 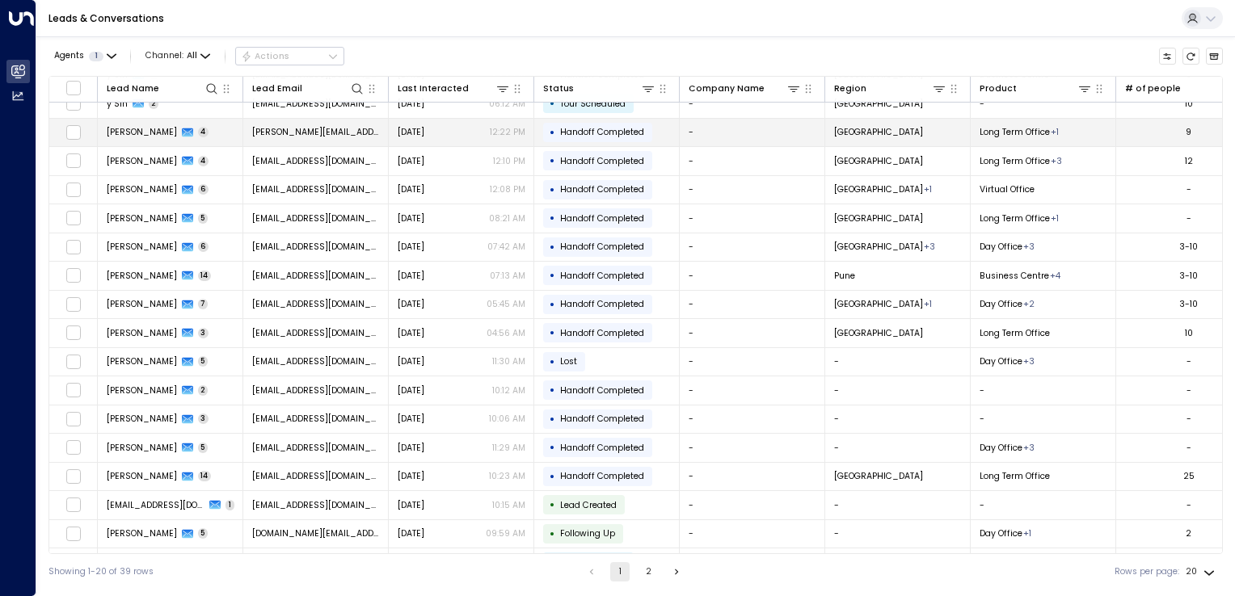 What do you see at coordinates (648, 572) in the screenshot?
I see `button: Go to page 2` at bounding box center [648, 572].